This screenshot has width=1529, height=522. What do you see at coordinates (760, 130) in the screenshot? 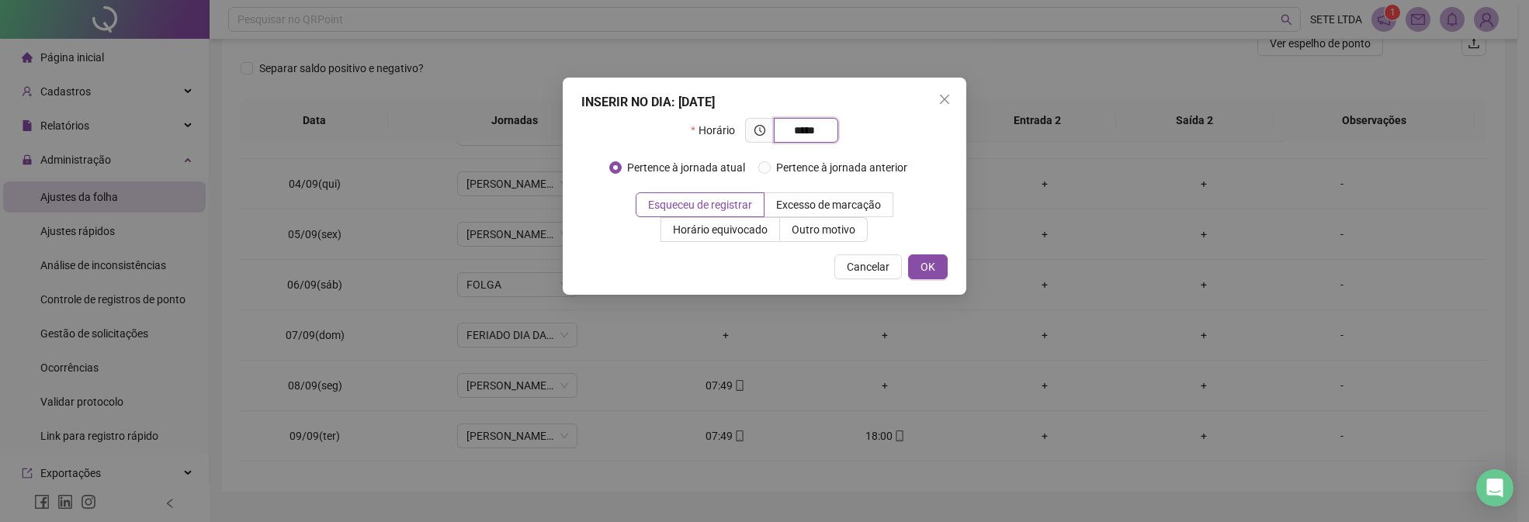
I see `span: clock-circle` at bounding box center [760, 130].